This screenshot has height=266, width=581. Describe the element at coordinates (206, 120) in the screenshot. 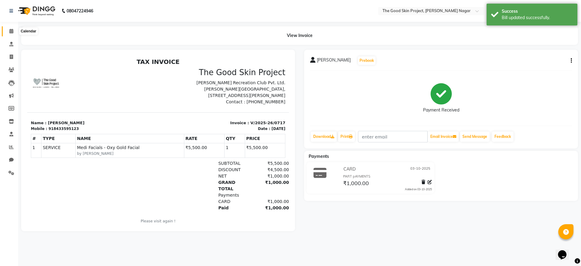

I see `div: NET` at that location.